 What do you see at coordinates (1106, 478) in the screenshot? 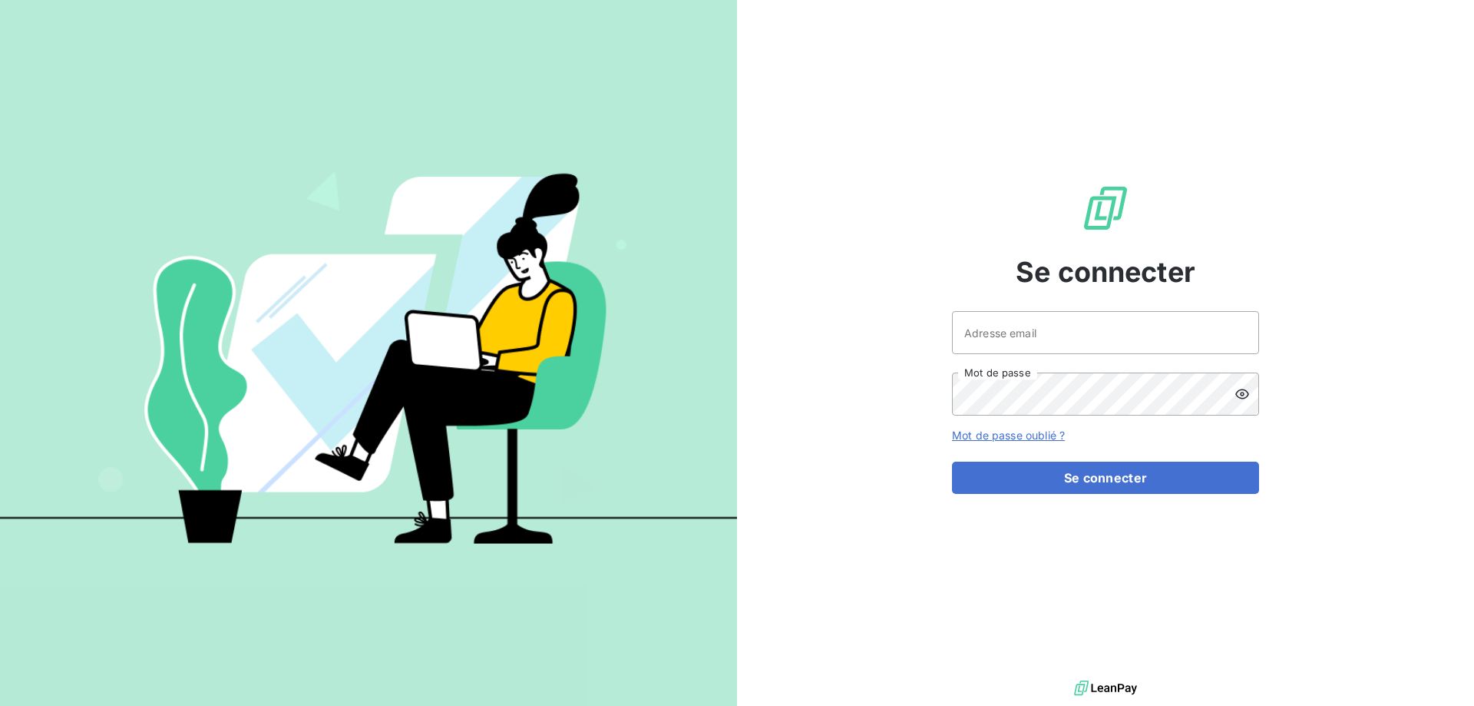
I see `button: Se connecter` at bounding box center [1106, 478].